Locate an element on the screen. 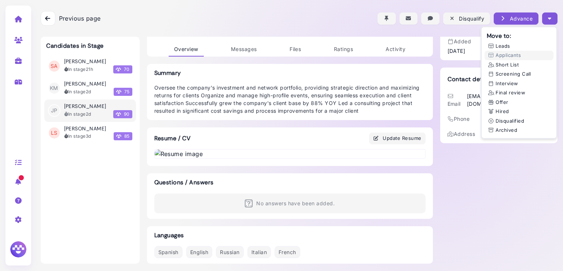 Image resolution: width=563 pixels, height=271 pixels. span: Ratings is located at coordinates (344, 49).